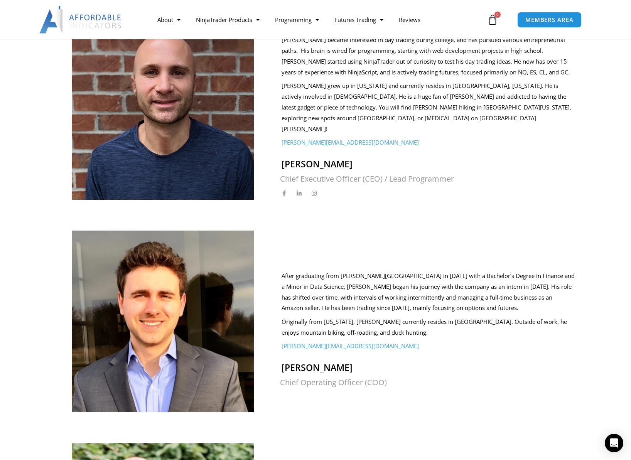 Image resolution: width=631 pixels, height=460 pixels. Describe the element at coordinates (614, 443) in the screenshot. I see `div: Open Intercom Messenger` at that location.